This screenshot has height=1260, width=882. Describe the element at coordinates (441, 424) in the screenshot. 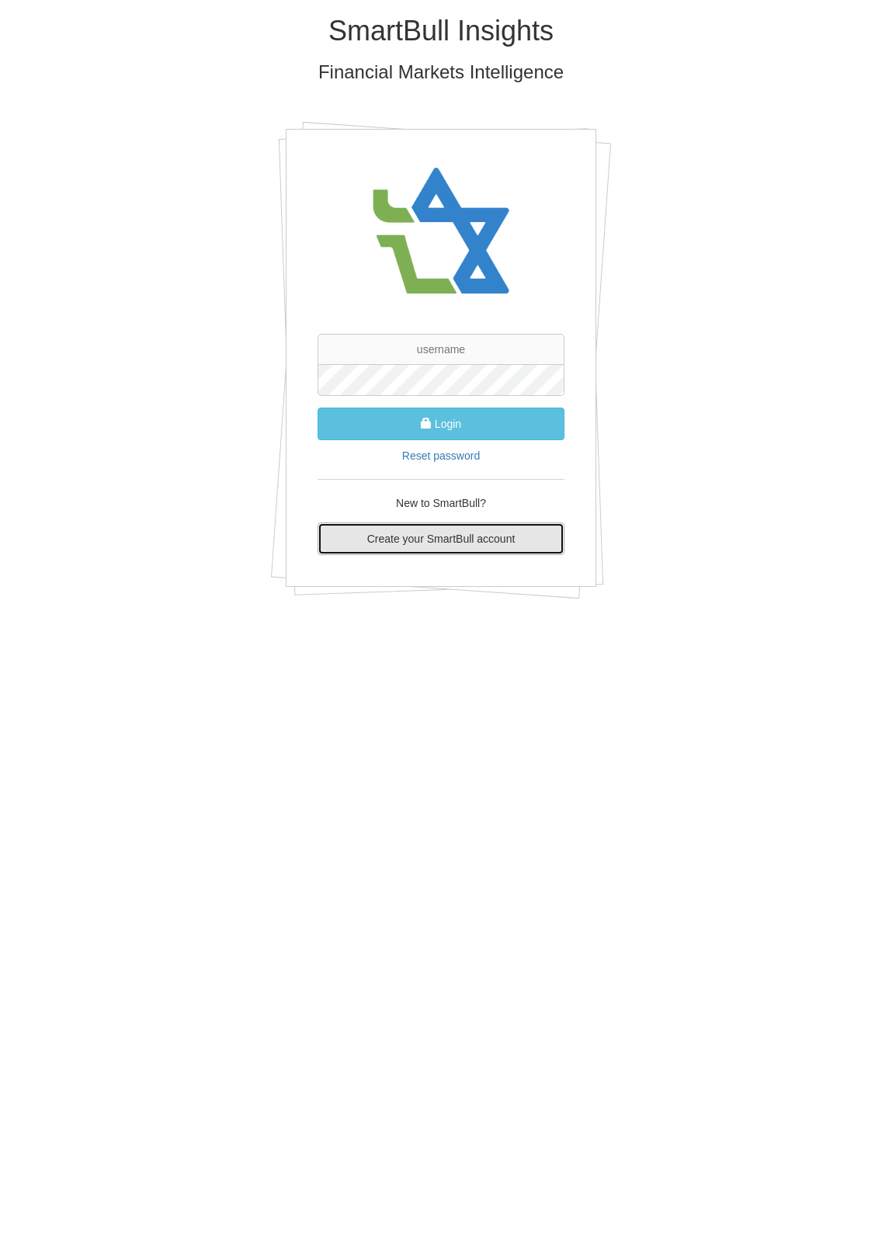

I see `button: Login` at that location.